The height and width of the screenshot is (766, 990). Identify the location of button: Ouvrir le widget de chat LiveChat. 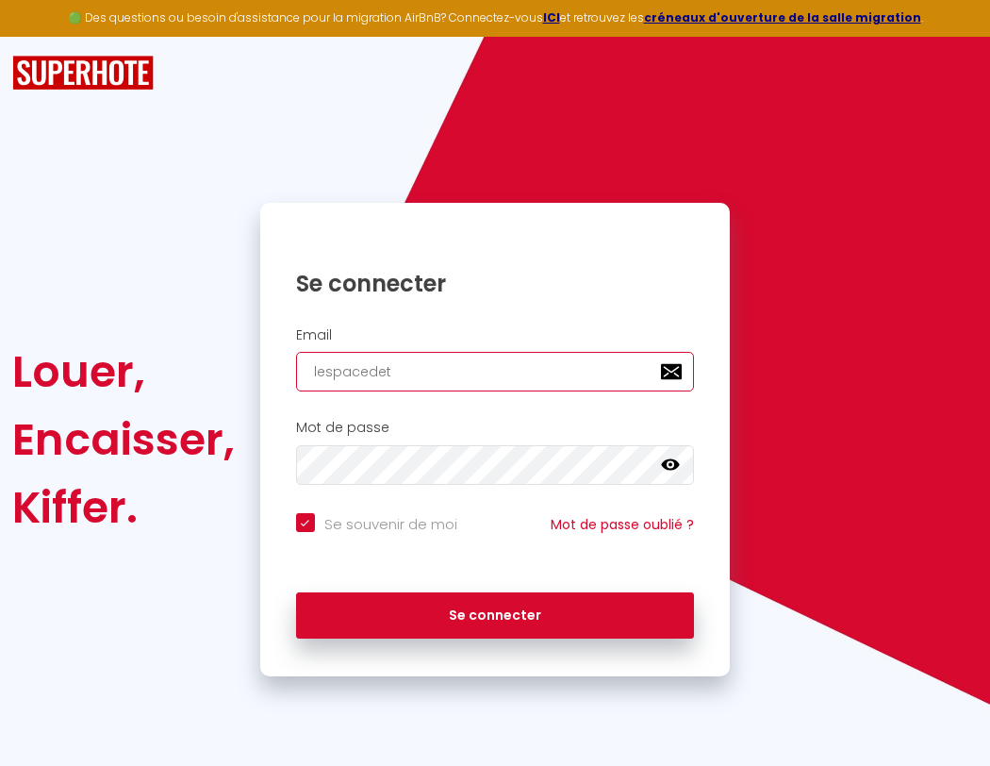
(43, 36).